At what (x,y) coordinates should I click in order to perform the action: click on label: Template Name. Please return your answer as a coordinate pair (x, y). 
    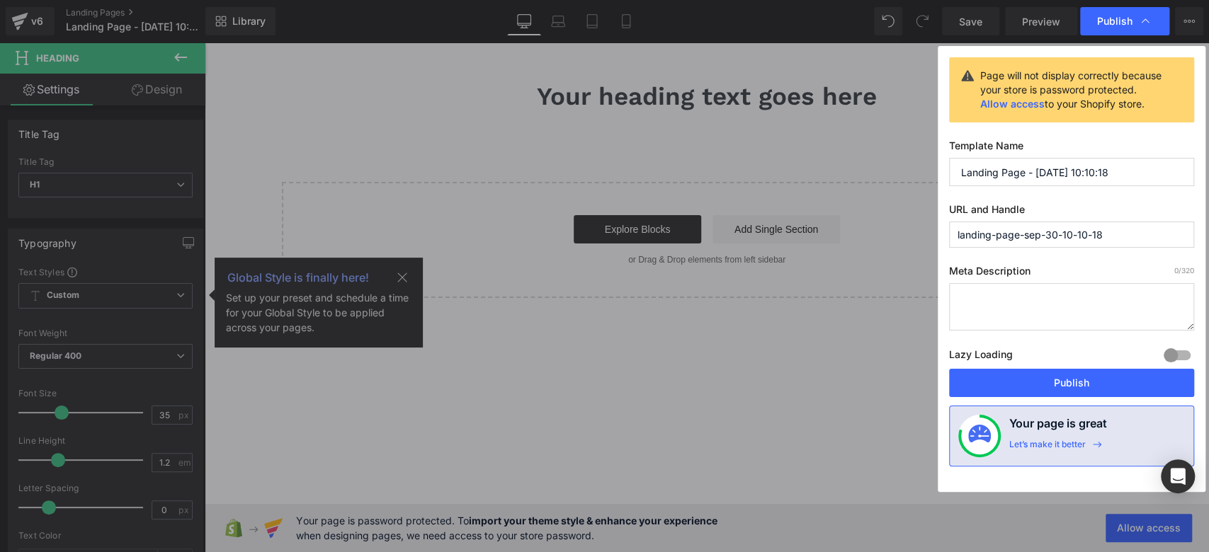
    Looking at the image, I should click on (1071, 149).